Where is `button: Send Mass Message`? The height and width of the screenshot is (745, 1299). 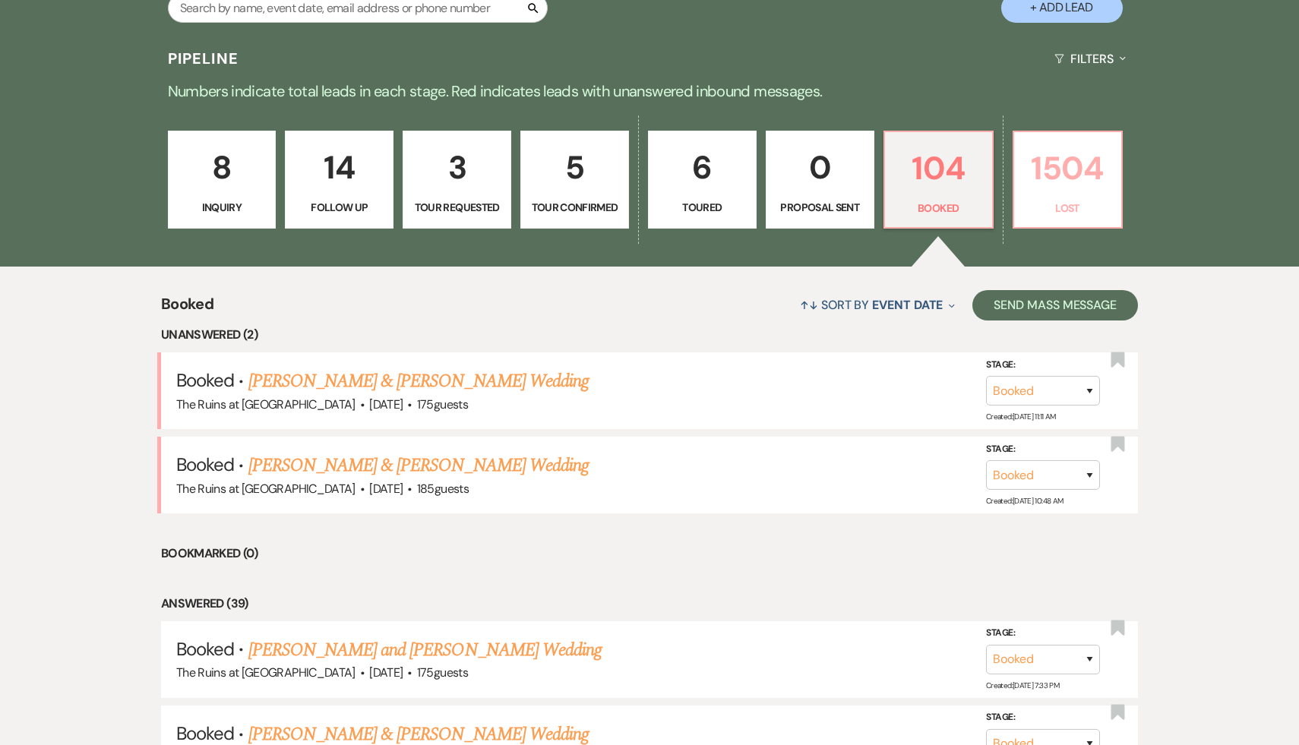 button: Send Mass Message is located at coordinates (1055, 305).